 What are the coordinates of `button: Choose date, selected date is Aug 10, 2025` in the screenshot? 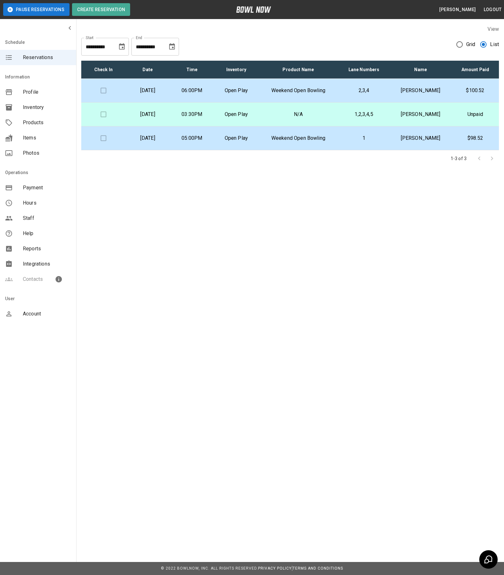 It's located at (122, 47).